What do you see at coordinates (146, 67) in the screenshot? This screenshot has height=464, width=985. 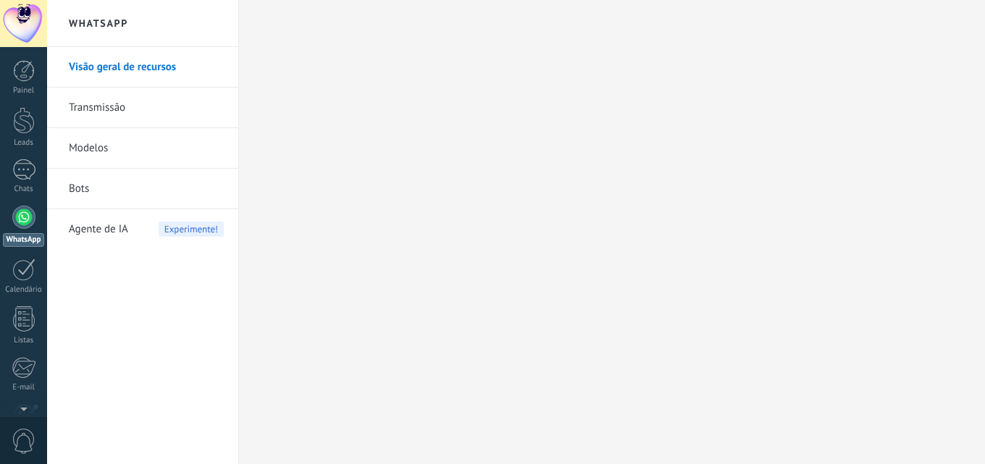 I see `a: Visão geral de recursos` at bounding box center [146, 67].